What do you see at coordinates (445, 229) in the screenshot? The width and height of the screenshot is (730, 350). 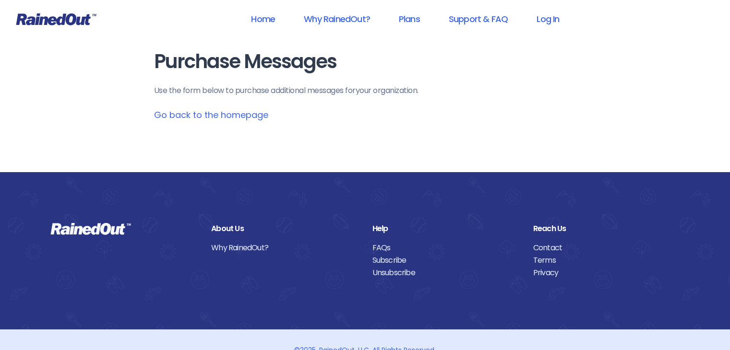 I see `div: Help` at bounding box center [445, 229].